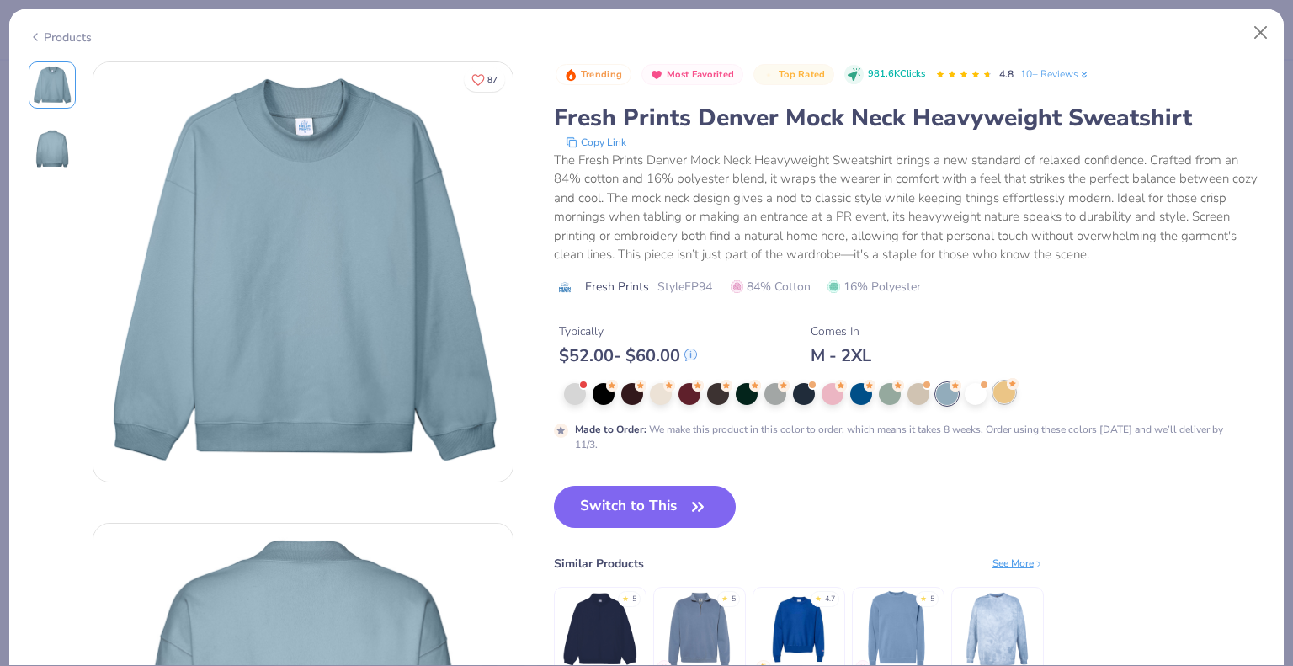 The width and height of the screenshot is (1293, 666). What do you see at coordinates (1018, 563) in the screenshot?
I see `div: See More` at bounding box center [1018, 563].